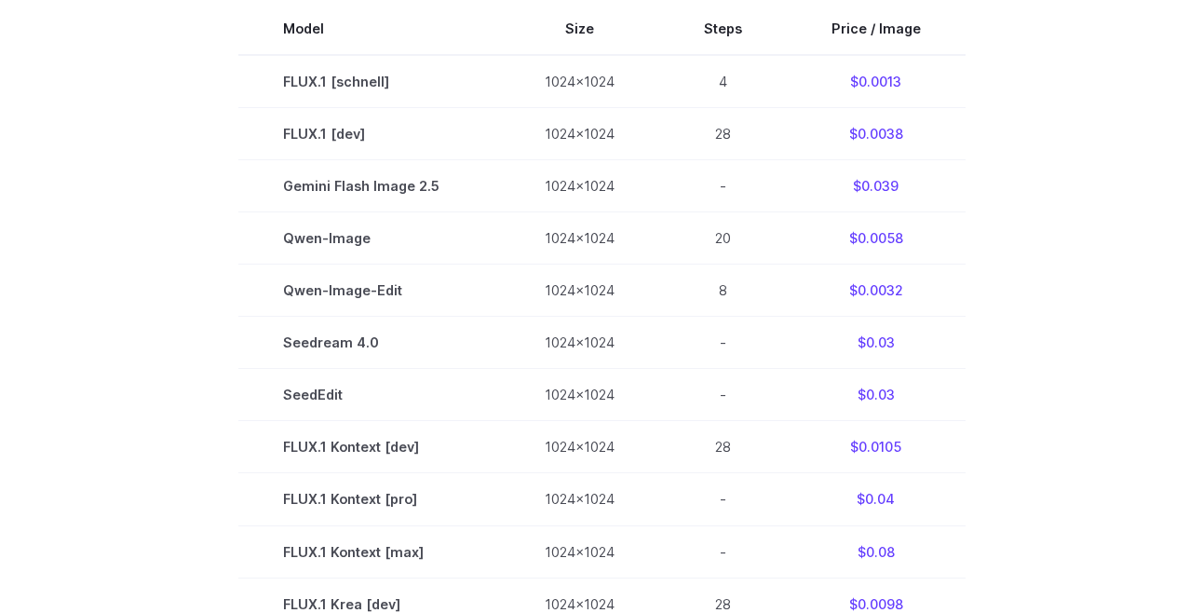 This screenshot has width=1203, height=613. What do you see at coordinates (579, 29) in the screenshot?
I see `th: Size` at bounding box center [579, 29].